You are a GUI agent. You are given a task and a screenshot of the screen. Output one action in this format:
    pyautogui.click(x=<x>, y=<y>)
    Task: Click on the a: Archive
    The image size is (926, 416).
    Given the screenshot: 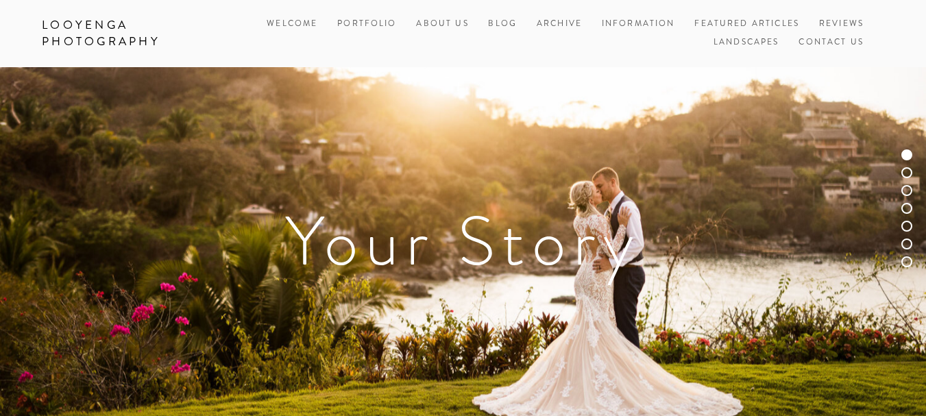 What is the action you would take?
    pyautogui.click(x=560, y=24)
    